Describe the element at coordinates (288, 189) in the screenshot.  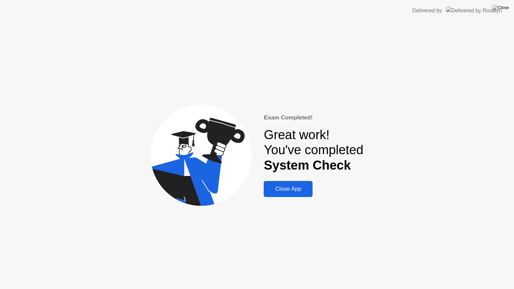
I see `div: Close App` at that location.